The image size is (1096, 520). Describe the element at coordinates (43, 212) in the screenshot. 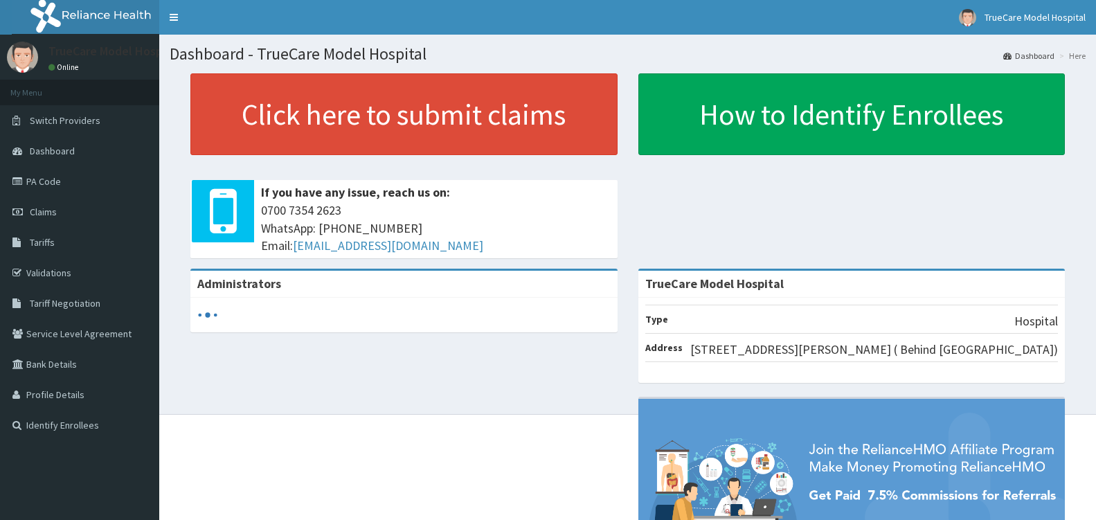

I see `span: Claims` at that location.